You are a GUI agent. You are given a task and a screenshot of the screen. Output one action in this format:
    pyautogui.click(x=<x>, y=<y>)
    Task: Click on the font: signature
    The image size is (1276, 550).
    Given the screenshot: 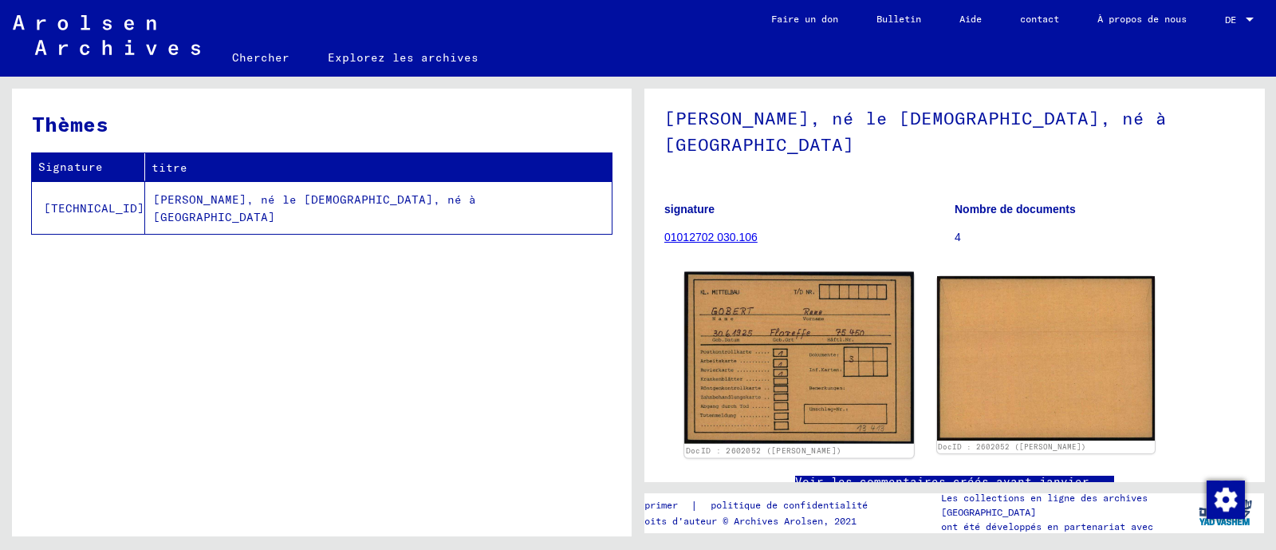 What is the action you would take?
    pyautogui.click(x=689, y=209)
    